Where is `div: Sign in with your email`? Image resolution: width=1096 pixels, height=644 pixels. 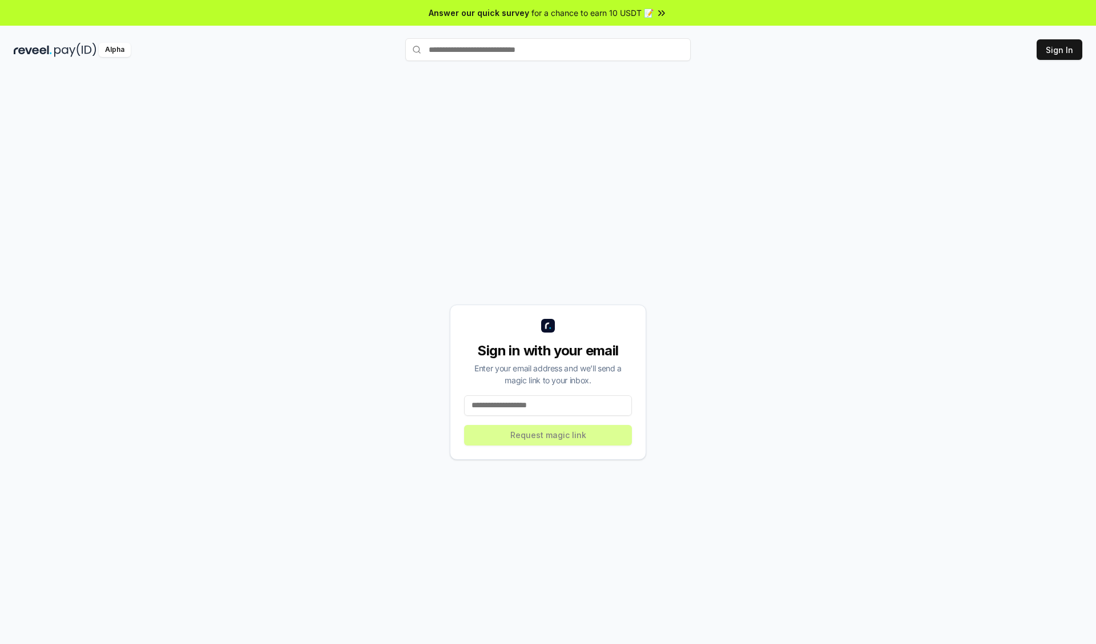
div: Sign in with your email is located at coordinates (548, 351).